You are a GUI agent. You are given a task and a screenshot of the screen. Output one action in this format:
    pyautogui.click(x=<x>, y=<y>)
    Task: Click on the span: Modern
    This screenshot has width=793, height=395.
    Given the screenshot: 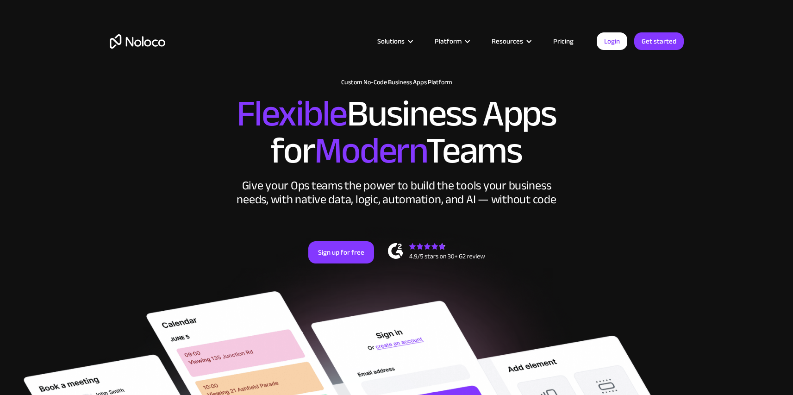 What is the action you would take?
    pyautogui.click(x=370, y=151)
    